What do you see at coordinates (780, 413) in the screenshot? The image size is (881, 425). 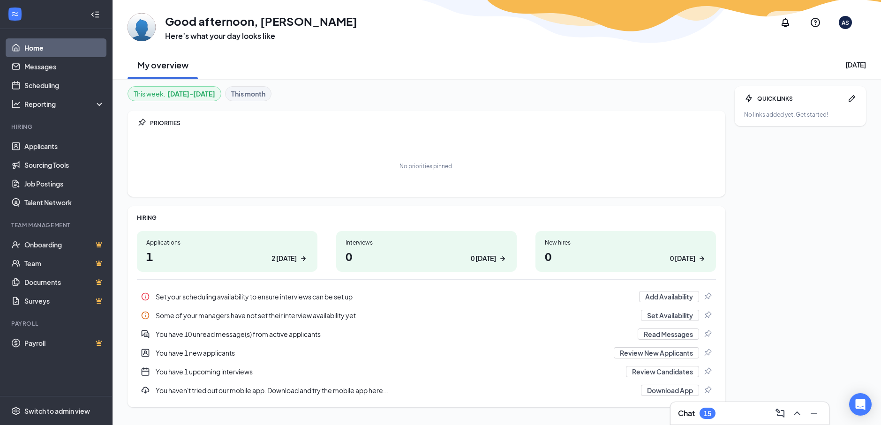 I see `svg: ComposeMessage` at bounding box center [780, 413].